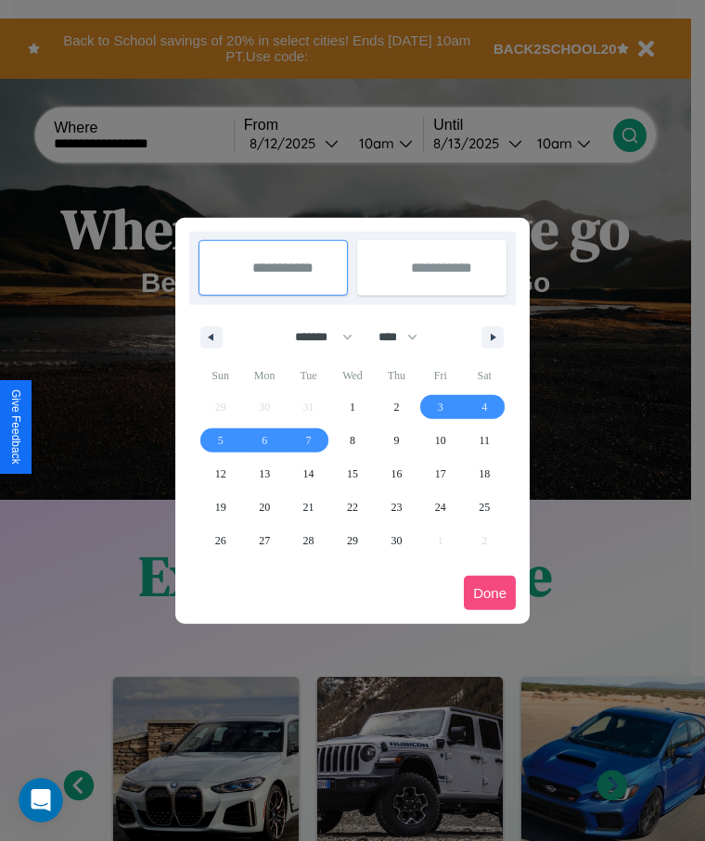  Describe the element at coordinates (490, 593) in the screenshot. I see `button: Done` at that location.